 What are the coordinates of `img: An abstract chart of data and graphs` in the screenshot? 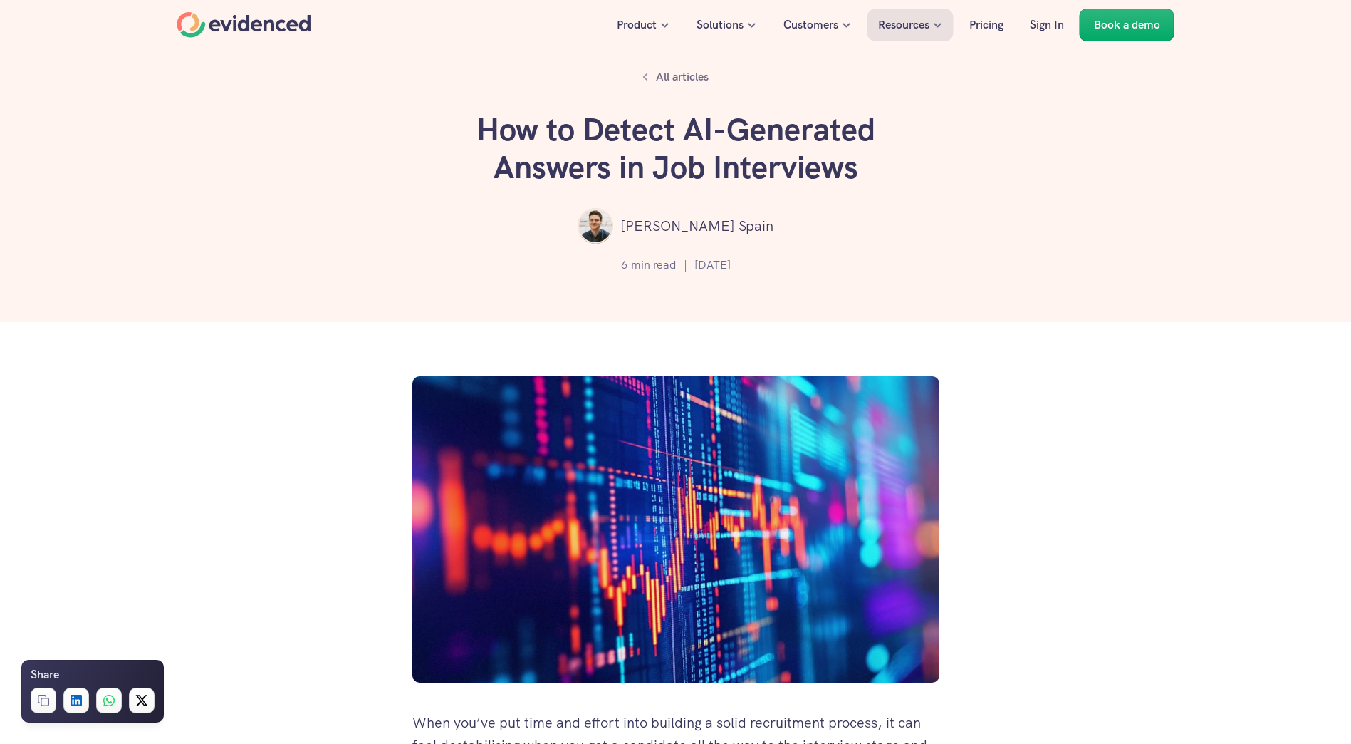 It's located at (676, 529).